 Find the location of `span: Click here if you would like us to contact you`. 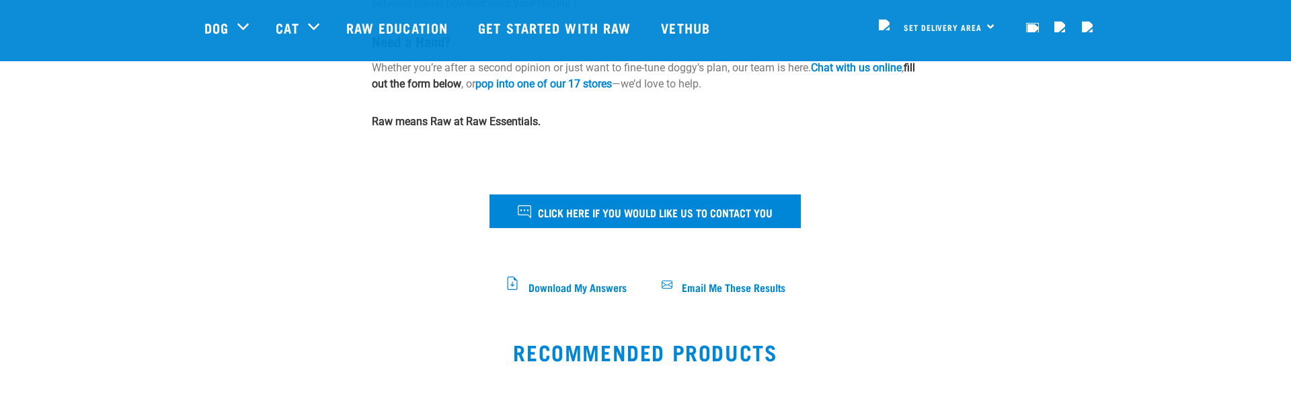

span: Click here if you would like us to contact you is located at coordinates (655, 212).